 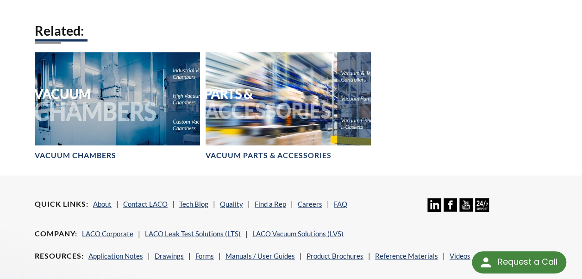 What do you see at coordinates (145, 204) in the screenshot?
I see `a: Contact LACO` at bounding box center [145, 204].